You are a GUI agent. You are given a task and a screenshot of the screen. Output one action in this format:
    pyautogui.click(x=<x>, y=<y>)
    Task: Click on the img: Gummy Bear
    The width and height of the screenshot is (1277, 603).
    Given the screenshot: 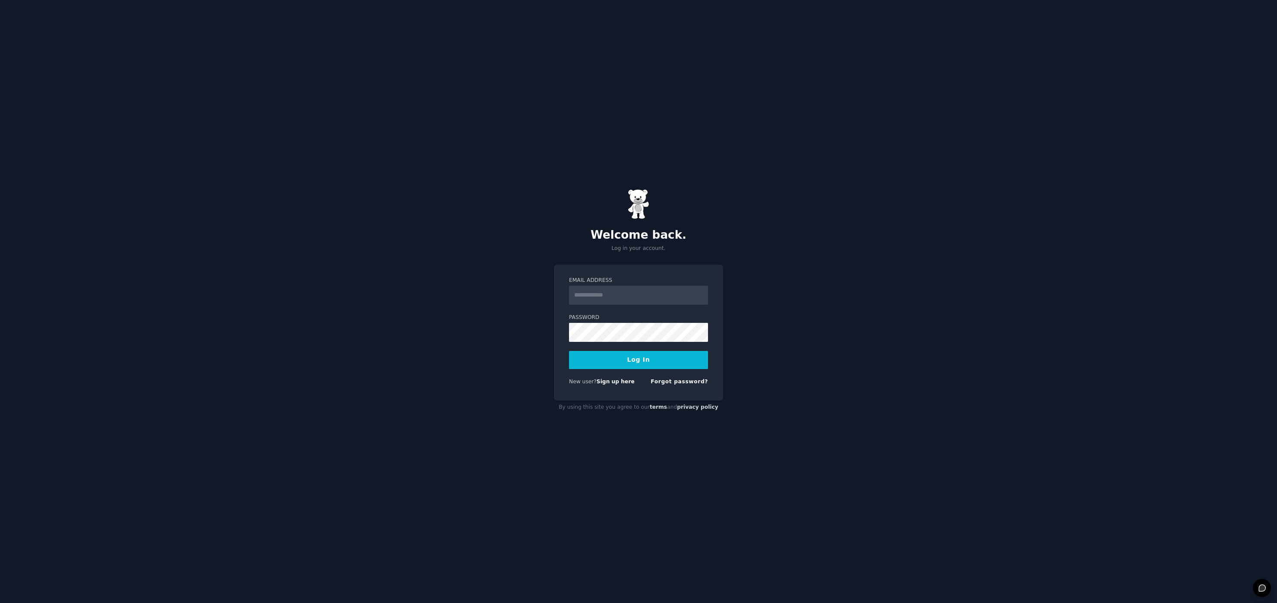 What is the action you would take?
    pyautogui.click(x=639, y=204)
    